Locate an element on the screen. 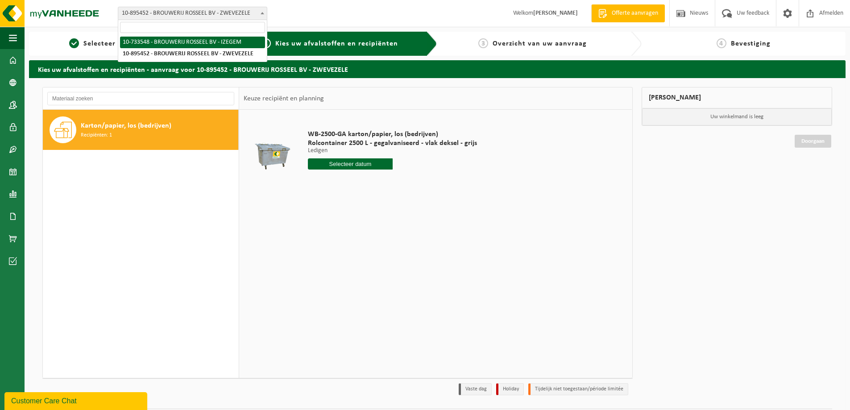 The image size is (850, 410). h2: Kies uw afvalstoffen en recipiënten - aanvraag voor 10-895452 - BROUWERIJ ROSSEEL BV - ZWEVEZELE is located at coordinates (437, 69).